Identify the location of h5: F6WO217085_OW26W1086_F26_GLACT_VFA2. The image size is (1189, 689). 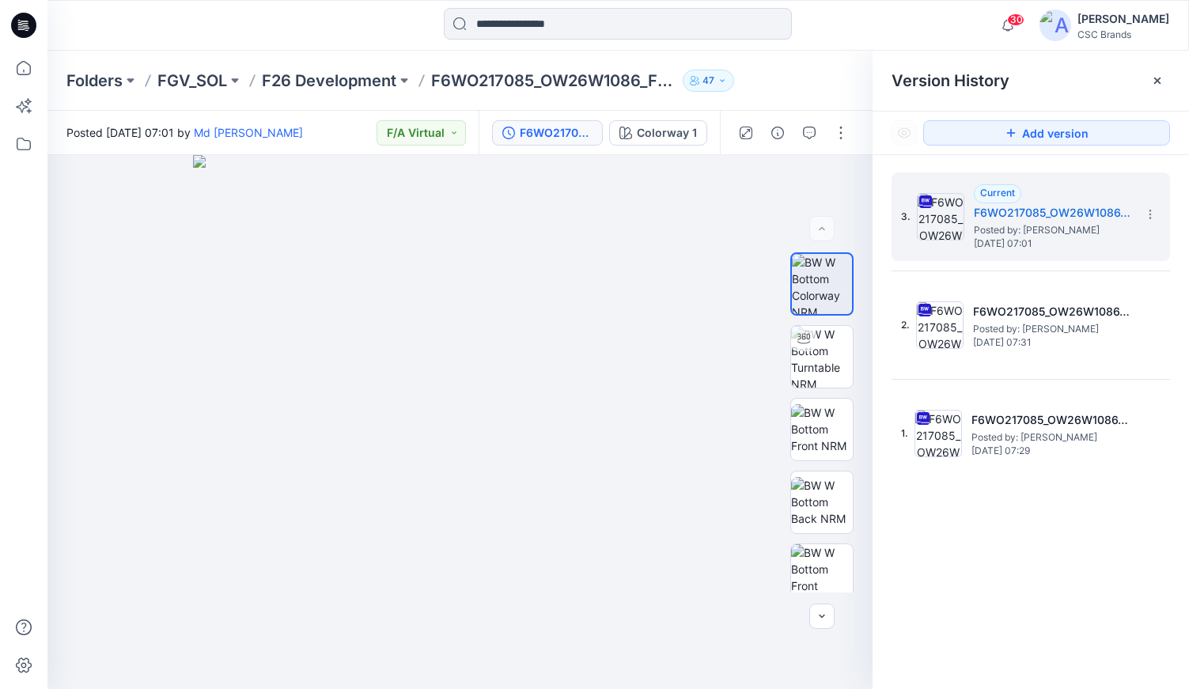
(1053, 213).